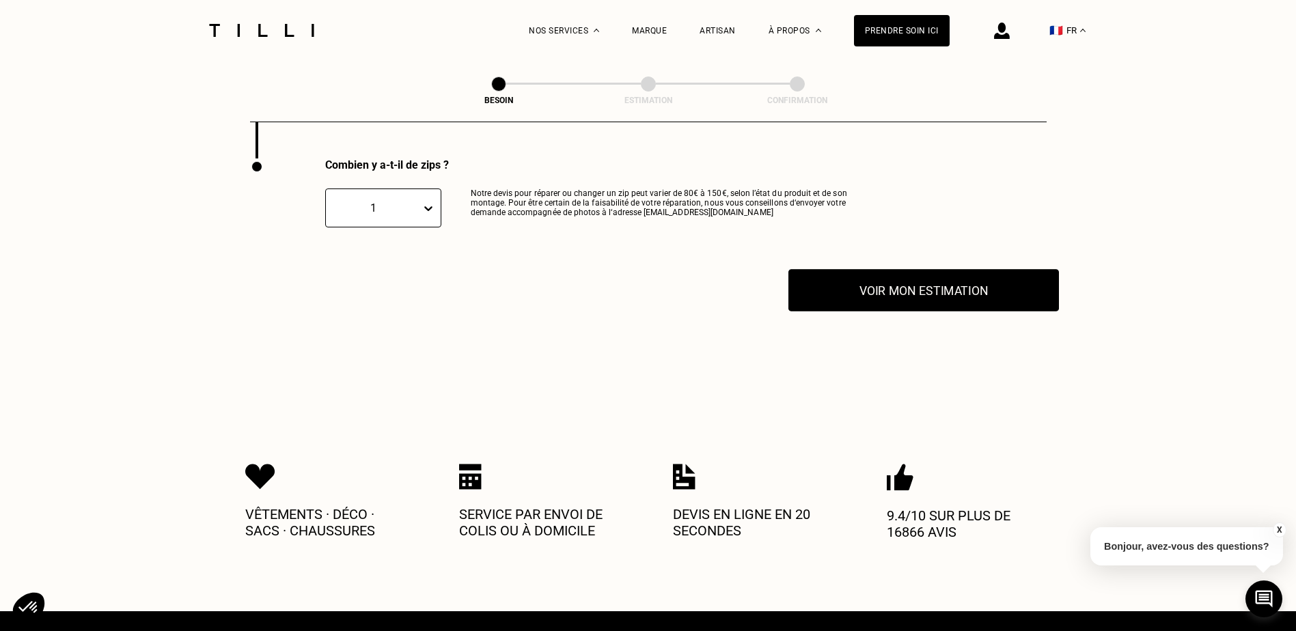 The image size is (1296, 631). I want to click on img: Menu déroulant, so click(596, 30).